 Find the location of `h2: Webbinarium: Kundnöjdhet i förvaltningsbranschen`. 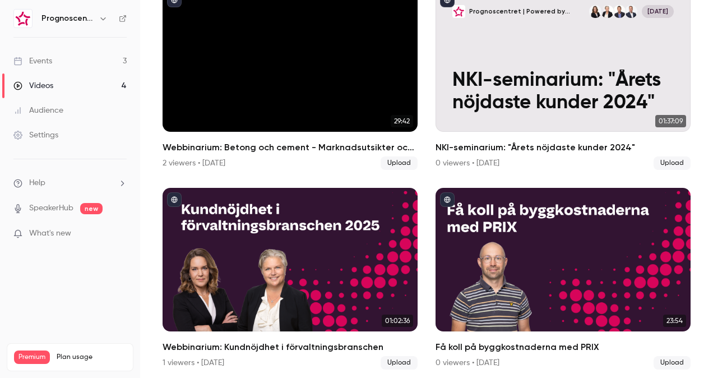

h2: Webbinarium: Kundnöjdhet i förvaltningsbranschen is located at coordinates (290, 347).